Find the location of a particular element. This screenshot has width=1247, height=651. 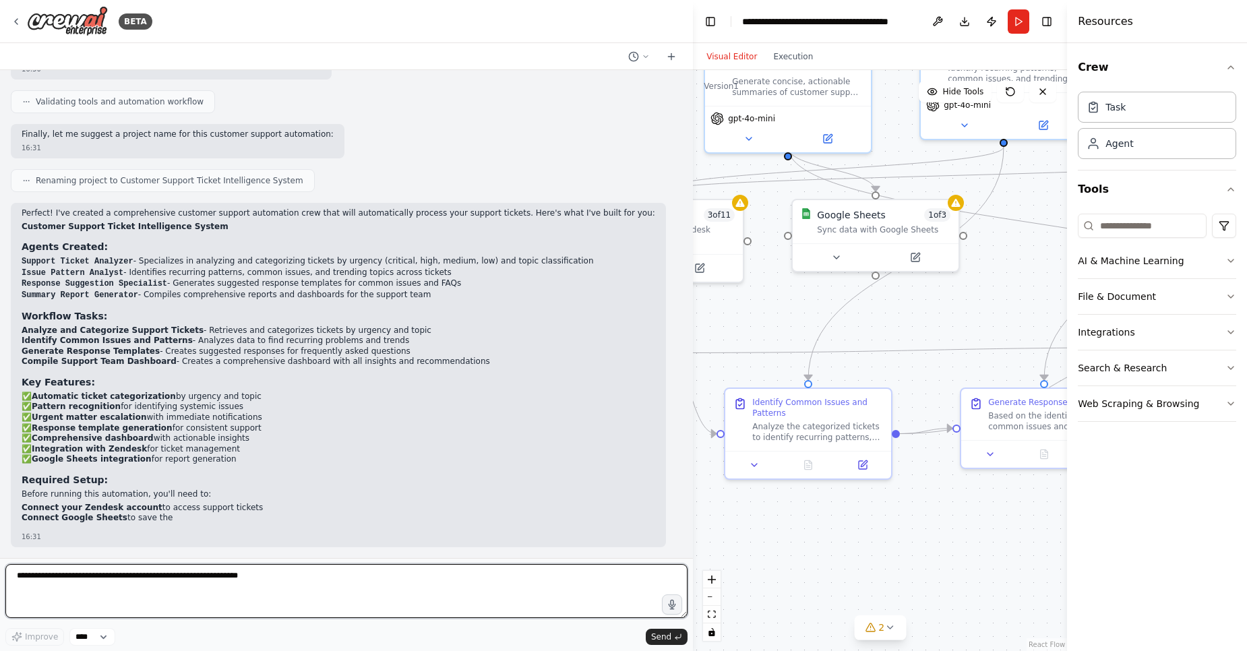

li: to access support tickets is located at coordinates (338, 508).